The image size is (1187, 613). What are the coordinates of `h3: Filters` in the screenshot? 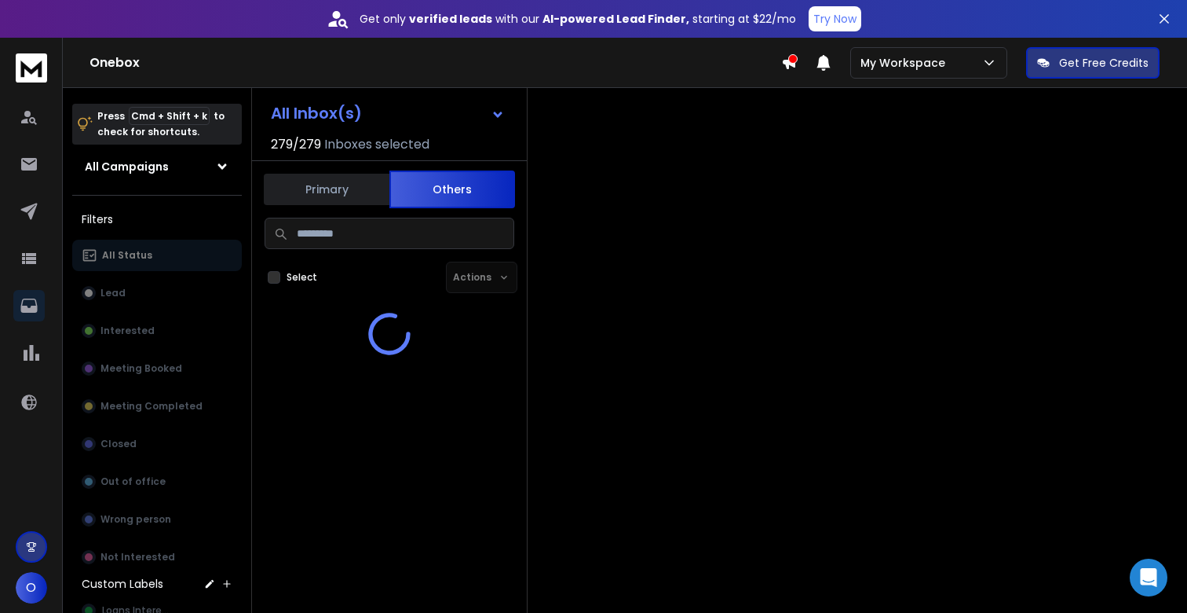 It's located at (157, 219).